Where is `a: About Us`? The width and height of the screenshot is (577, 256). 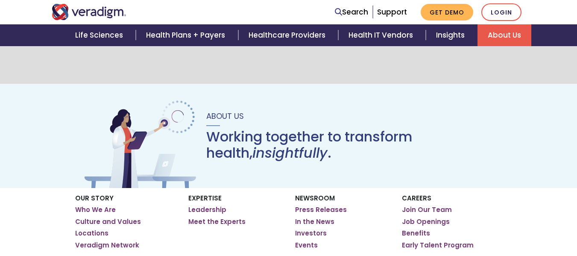 a: About Us is located at coordinates (505, 35).